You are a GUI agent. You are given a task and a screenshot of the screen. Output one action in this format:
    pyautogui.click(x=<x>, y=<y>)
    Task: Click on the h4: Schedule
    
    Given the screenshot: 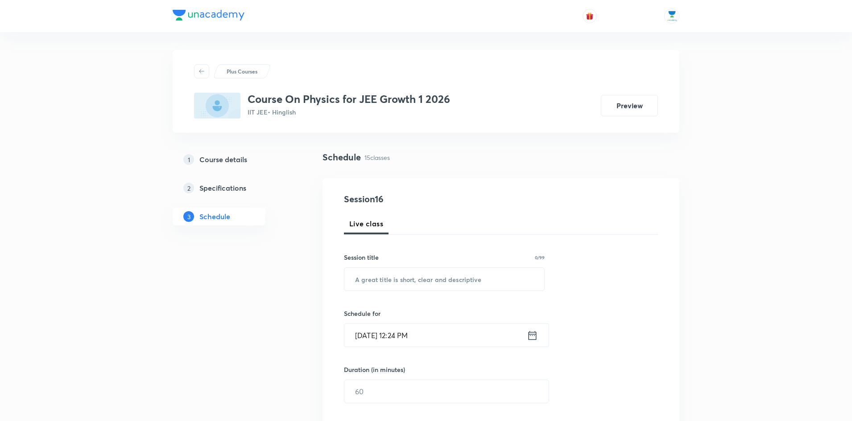 What is the action you would take?
    pyautogui.click(x=342, y=157)
    